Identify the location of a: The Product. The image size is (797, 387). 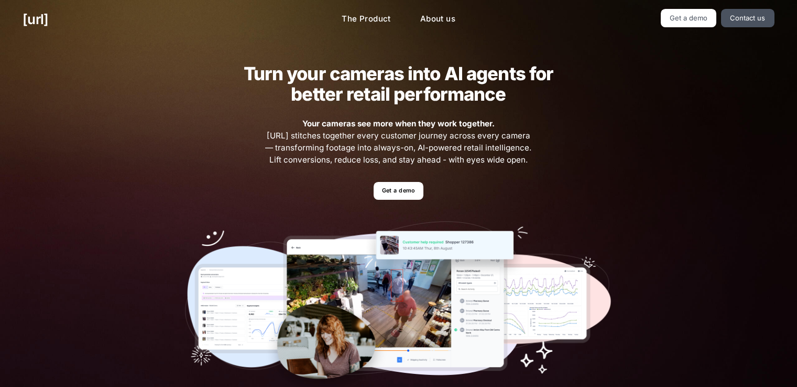
(366, 19).